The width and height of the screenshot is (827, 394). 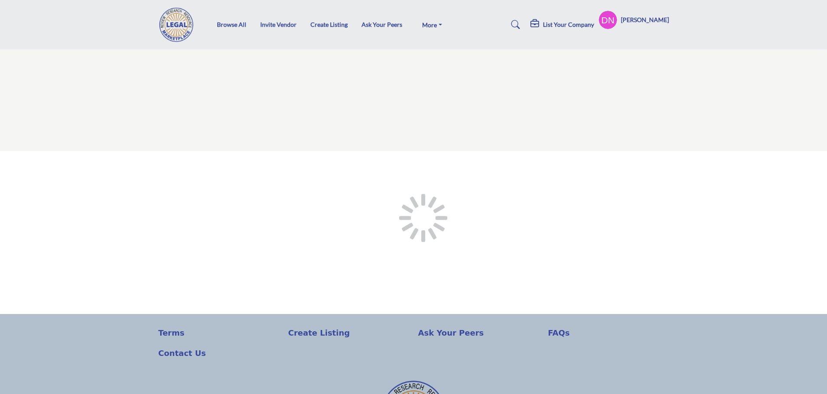 What do you see at coordinates (232, 24) in the screenshot?
I see `a: Browse All` at bounding box center [232, 24].